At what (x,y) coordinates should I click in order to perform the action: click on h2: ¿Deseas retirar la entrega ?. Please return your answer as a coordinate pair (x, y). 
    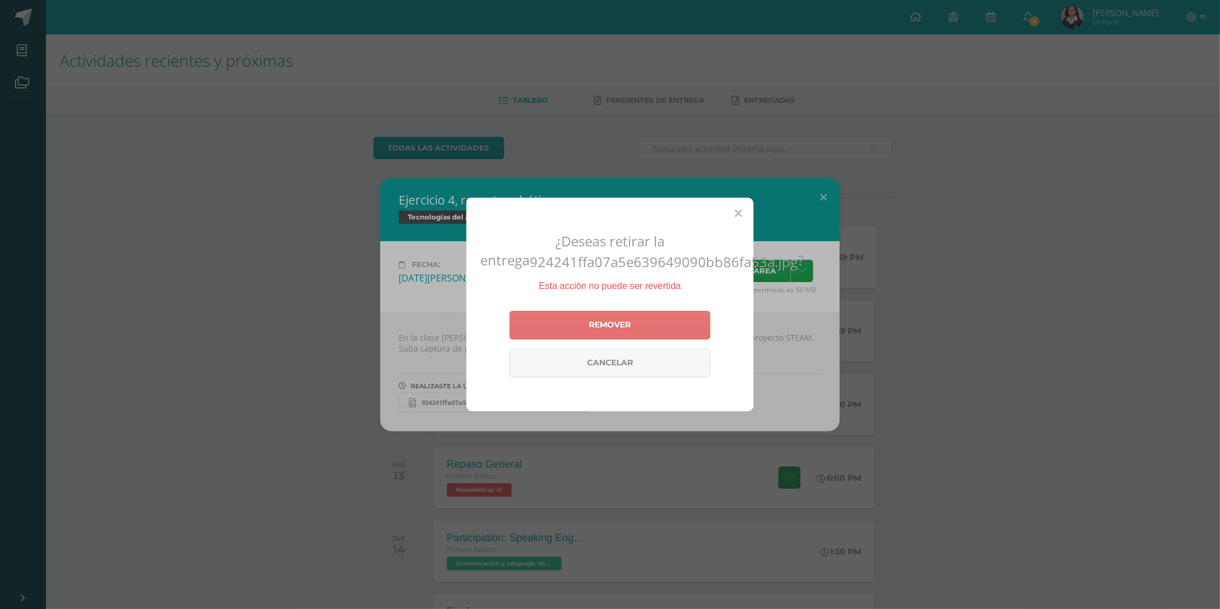
    Looking at the image, I should click on (610, 251).